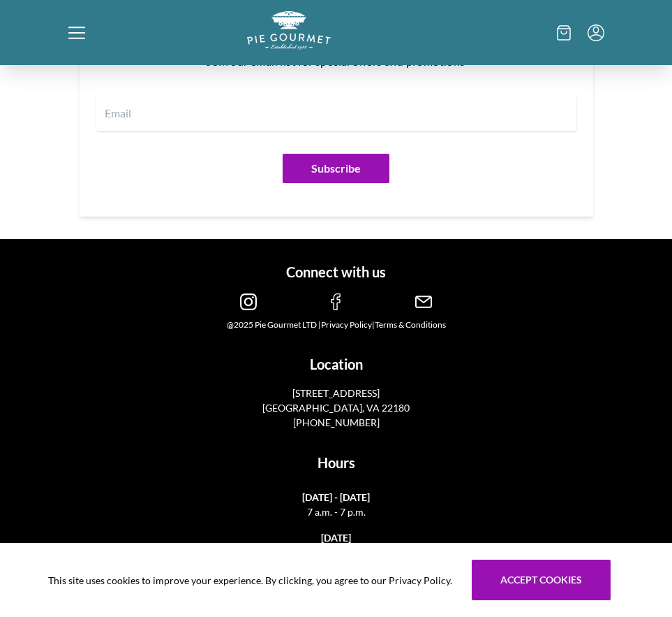  What do you see at coordinates (424, 305) in the screenshot?
I see `a: email` at bounding box center [424, 305].